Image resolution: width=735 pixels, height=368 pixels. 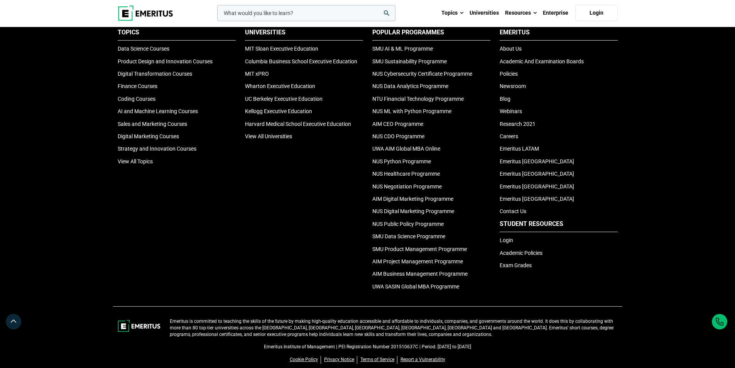 I want to click on img: footer-logo, so click(x=139, y=326).